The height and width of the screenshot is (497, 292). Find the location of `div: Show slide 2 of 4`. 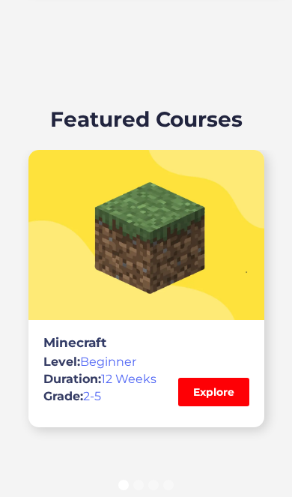

div: Show slide 2 of 4 is located at coordinates (139, 485).